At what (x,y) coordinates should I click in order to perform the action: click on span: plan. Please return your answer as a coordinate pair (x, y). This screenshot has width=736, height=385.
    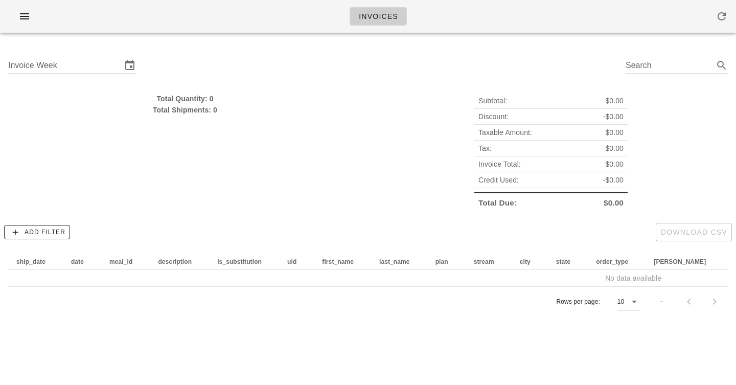
    Looking at the image, I should click on (441, 262).